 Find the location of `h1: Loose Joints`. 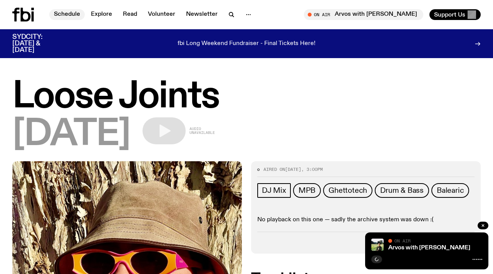

h1: Loose Joints is located at coordinates (247, 97).